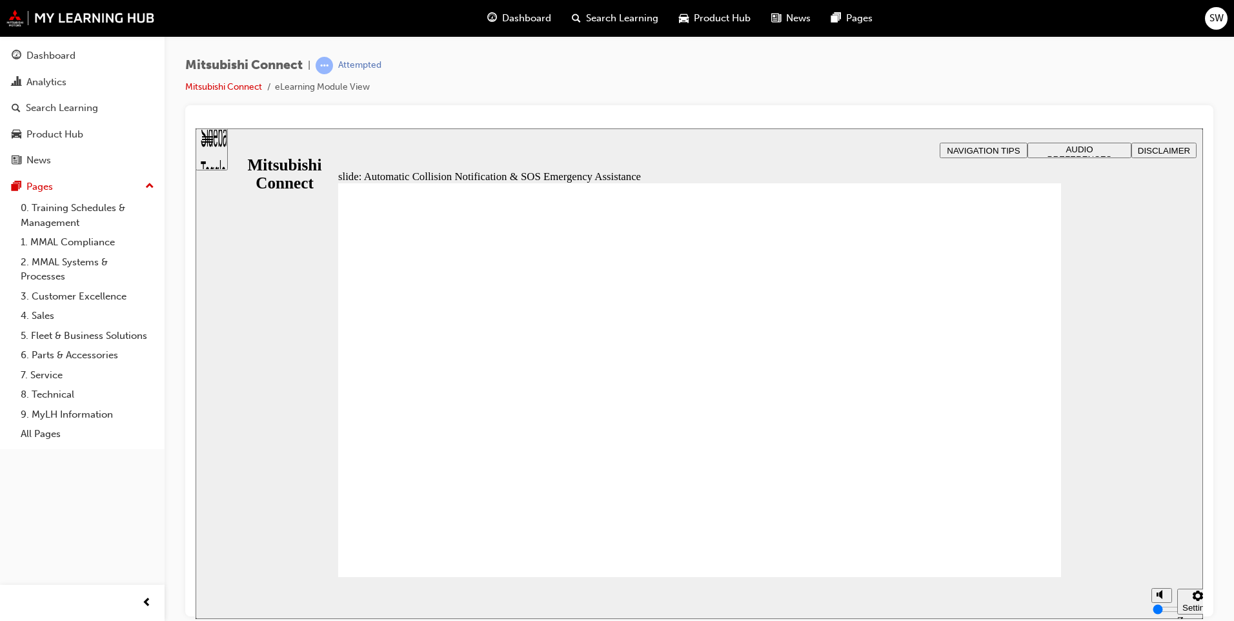 The width and height of the screenshot is (1234, 621). I want to click on div: Product Hub, so click(55, 134).